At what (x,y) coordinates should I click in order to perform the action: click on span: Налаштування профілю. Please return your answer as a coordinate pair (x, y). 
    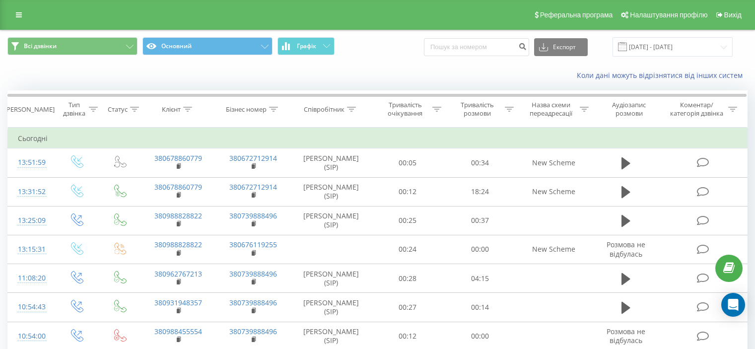
    Looking at the image, I should click on (668, 15).